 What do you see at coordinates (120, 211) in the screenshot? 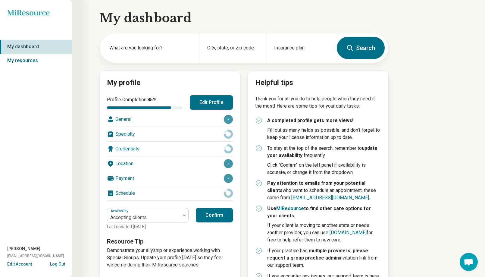
I see `label: Availability` at bounding box center [120, 211].